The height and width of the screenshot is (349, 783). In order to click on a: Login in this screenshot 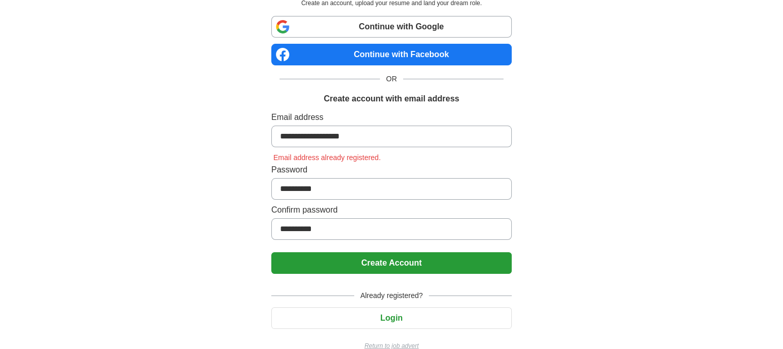, I will do `click(391, 318)`.